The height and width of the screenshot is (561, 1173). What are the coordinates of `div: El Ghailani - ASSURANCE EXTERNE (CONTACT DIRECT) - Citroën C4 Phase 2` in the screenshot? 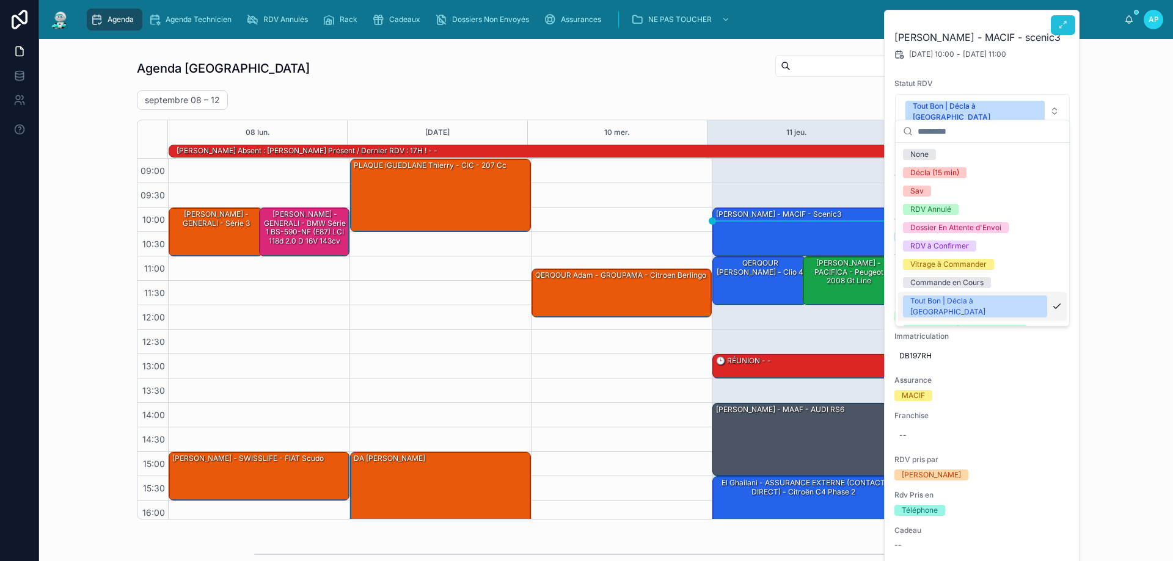 It's located at (803, 487).